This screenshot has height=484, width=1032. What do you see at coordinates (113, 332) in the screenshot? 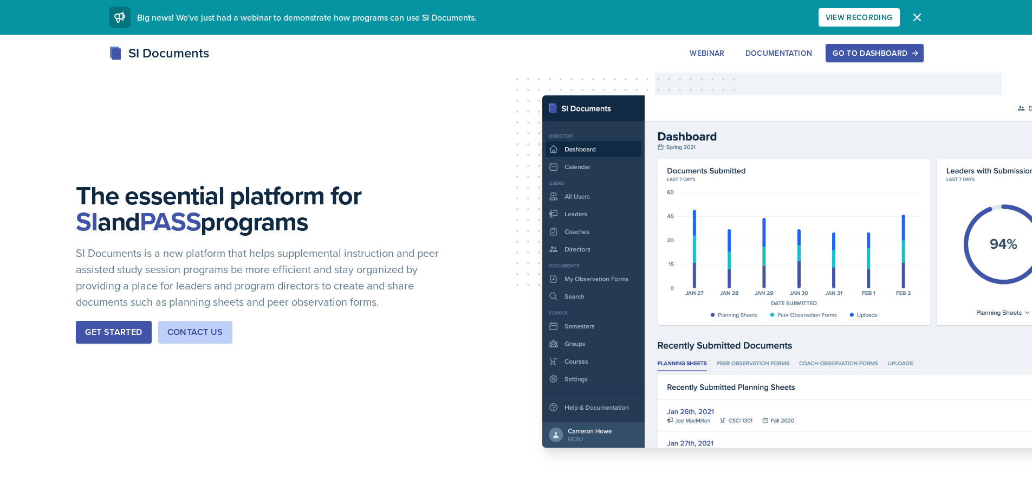
I see `button: Get Started` at bounding box center [113, 332].